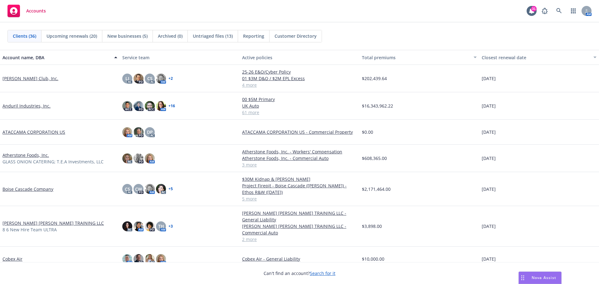  Describe the element at coordinates (171, 227) in the screenshot. I see `a: + 3` at that location.